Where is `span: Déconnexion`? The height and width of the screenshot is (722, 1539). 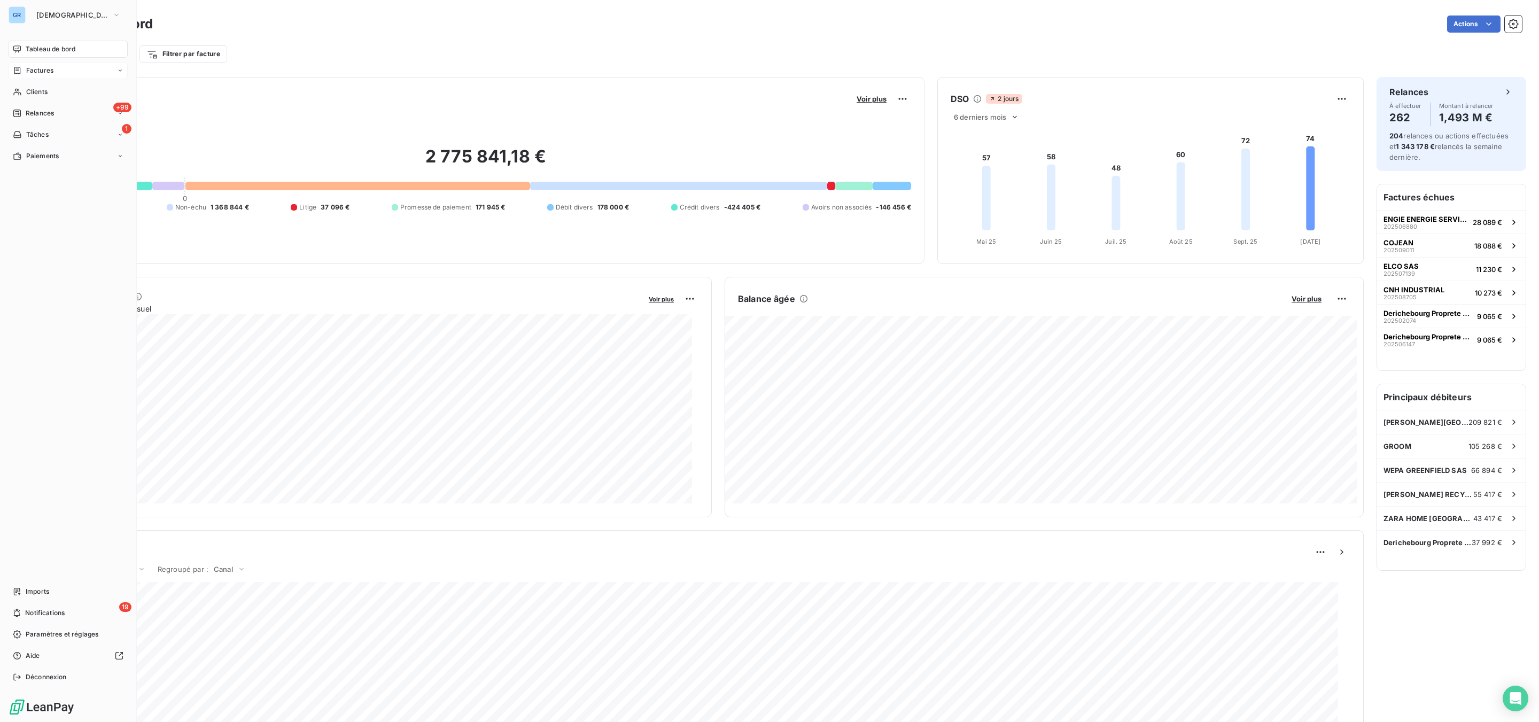
span: Déconnexion is located at coordinates (46, 677).